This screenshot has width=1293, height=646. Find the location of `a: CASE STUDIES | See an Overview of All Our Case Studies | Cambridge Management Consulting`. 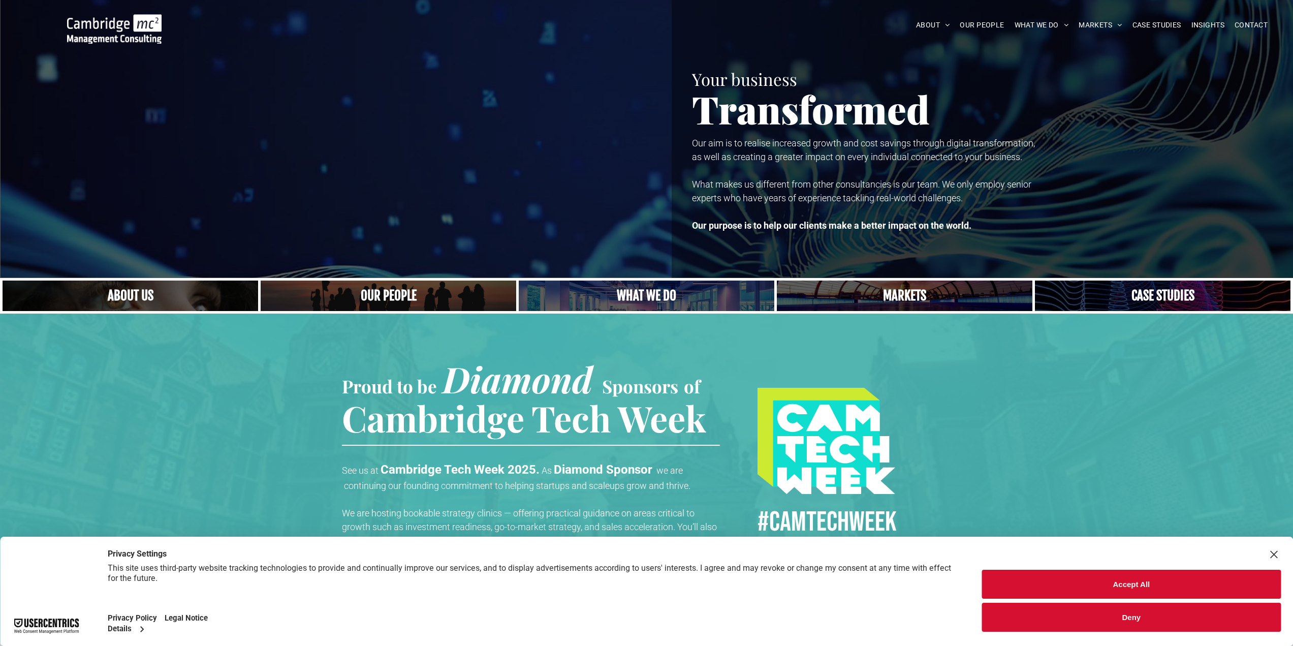

a: CASE STUDIES | See an Overview of All Our Case Studies | Cambridge Management Consulting is located at coordinates (1163, 296).